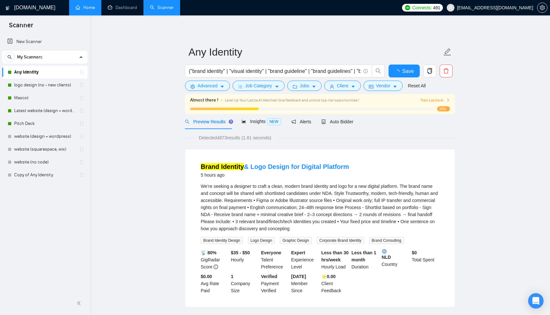  I want to click on b: Everyone, so click(271, 253).